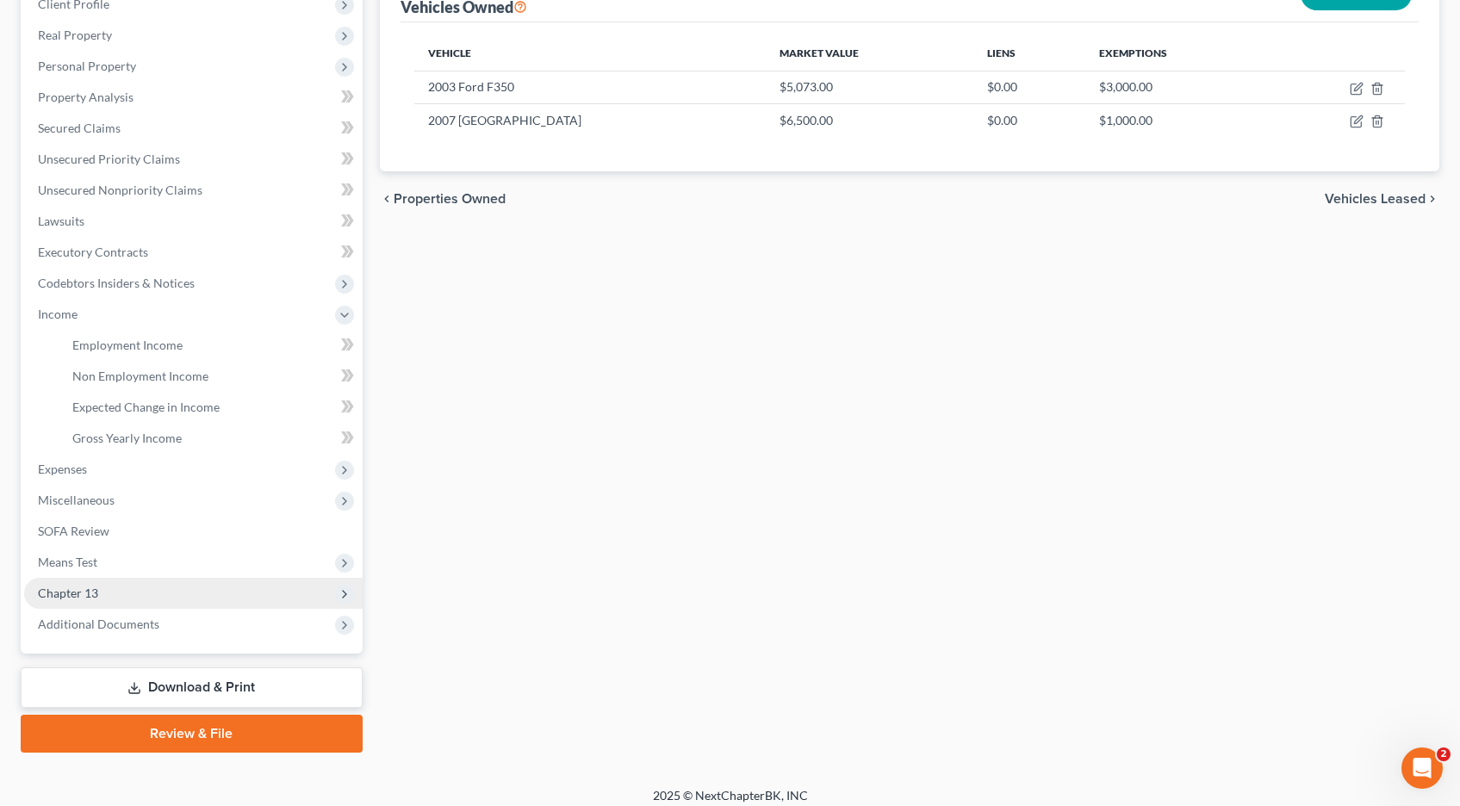 The width and height of the screenshot is (1460, 806). What do you see at coordinates (1179, 121) in the screenshot?
I see `td: $1,000.00` at bounding box center [1179, 121].